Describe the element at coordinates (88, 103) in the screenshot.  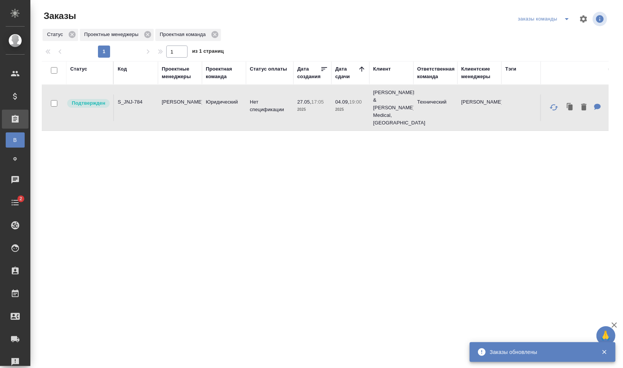
I see `p: Подтвержден` at that location.